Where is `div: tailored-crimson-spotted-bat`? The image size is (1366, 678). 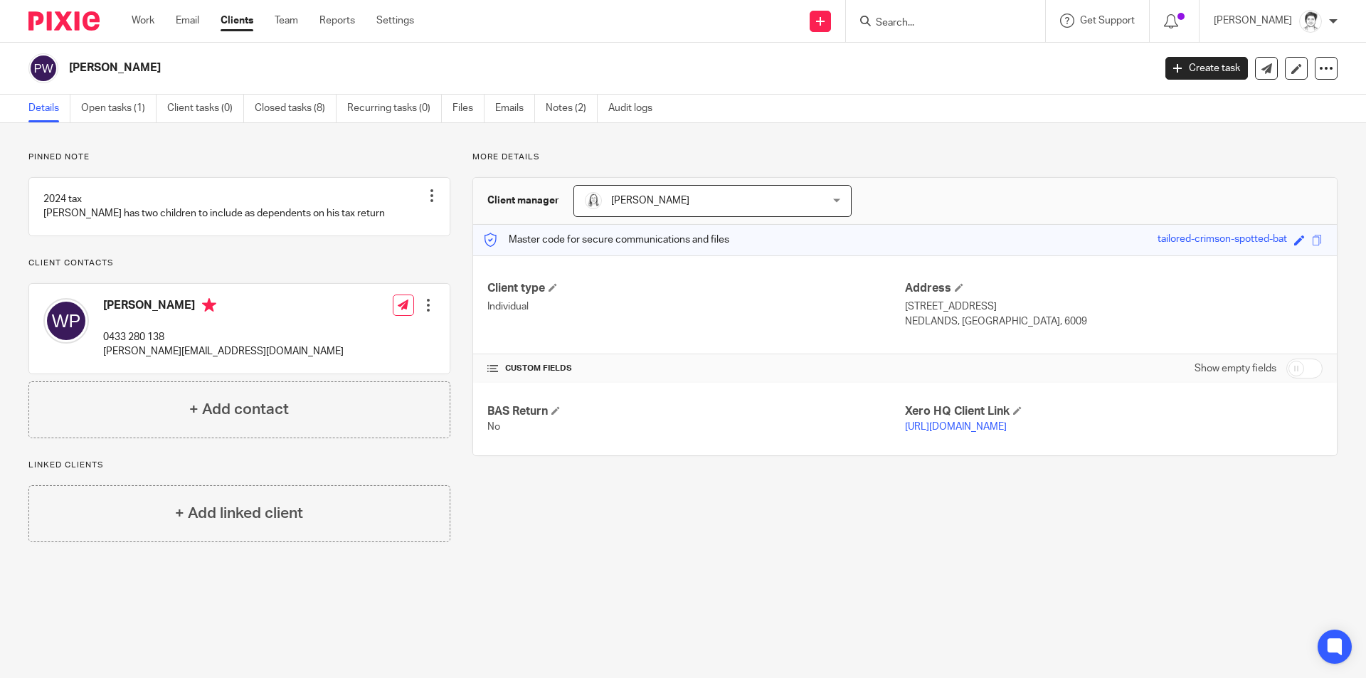 div: tailored-crimson-spotted-bat is located at coordinates (1223, 240).